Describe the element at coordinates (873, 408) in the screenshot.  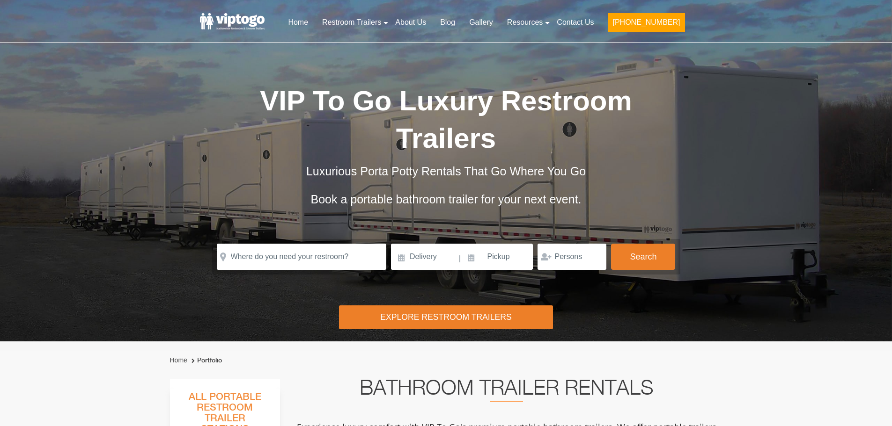
I see `button: Live Chat` at that location.